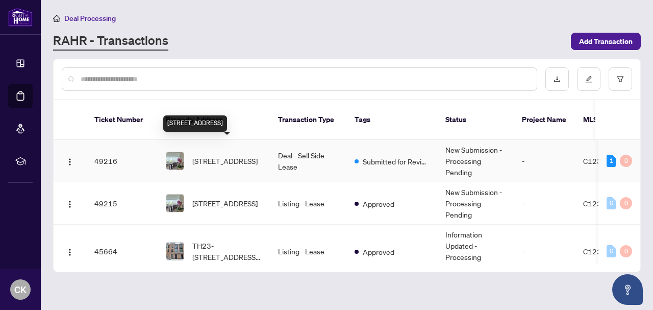 This screenshot has width=653, height=310. I want to click on button: edit, so click(589, 79).